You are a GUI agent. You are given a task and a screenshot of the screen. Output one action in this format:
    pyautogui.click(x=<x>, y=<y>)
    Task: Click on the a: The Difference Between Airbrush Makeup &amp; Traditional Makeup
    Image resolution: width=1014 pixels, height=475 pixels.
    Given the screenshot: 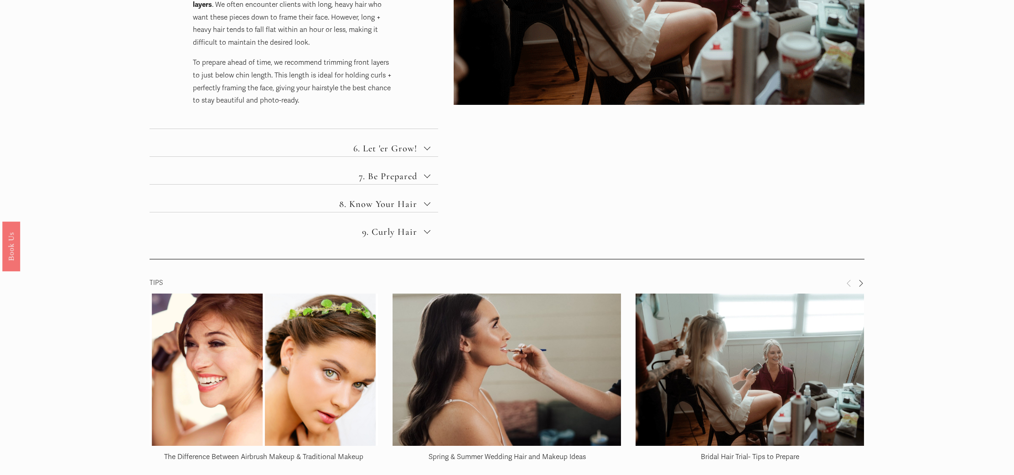 What is the action you would take?
    pyautogui.click(x=264, y=370)
    